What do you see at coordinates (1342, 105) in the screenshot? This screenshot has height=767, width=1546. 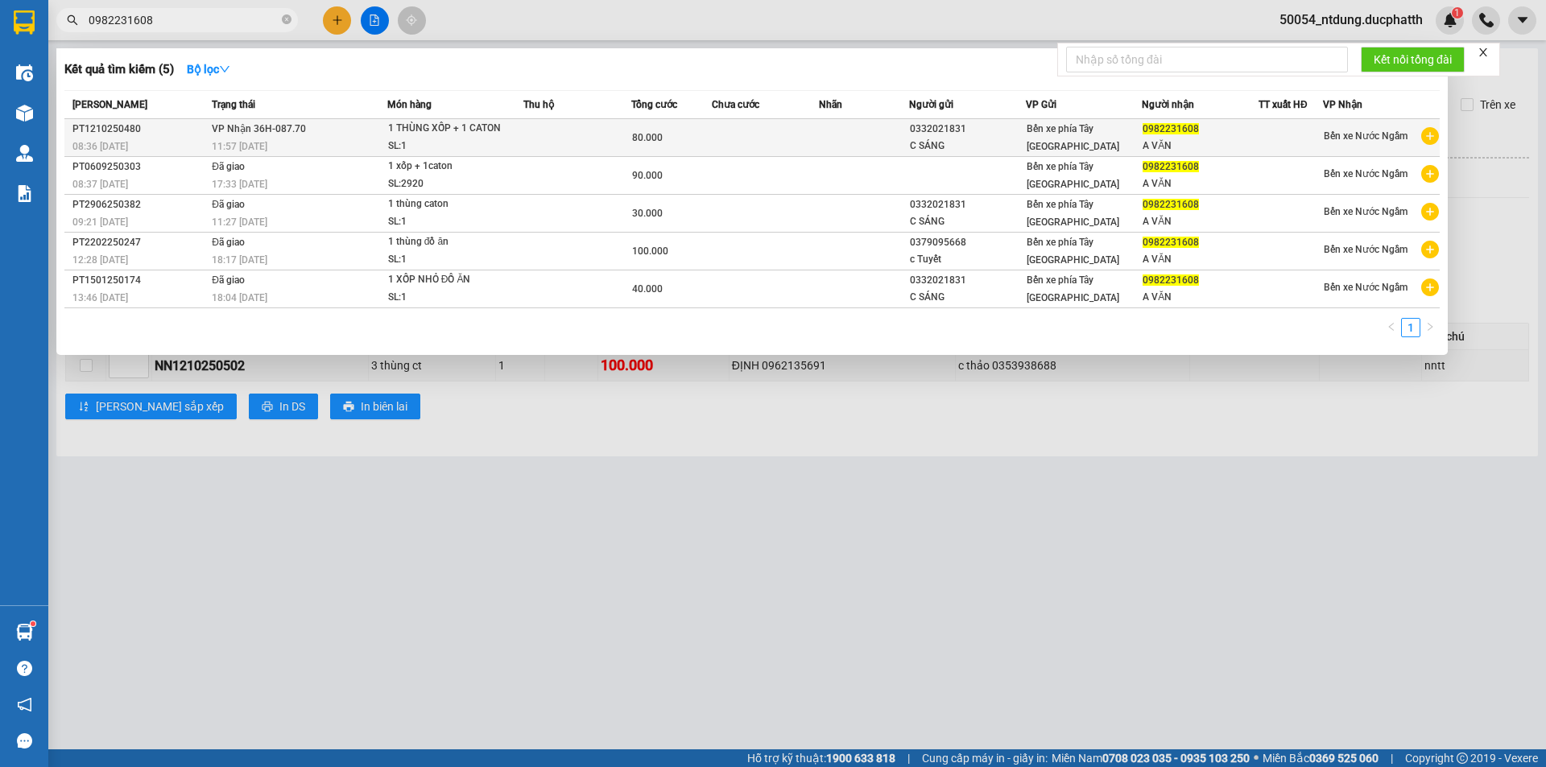 I see `span: VP Nhận` at bounding box center [1342, 105].